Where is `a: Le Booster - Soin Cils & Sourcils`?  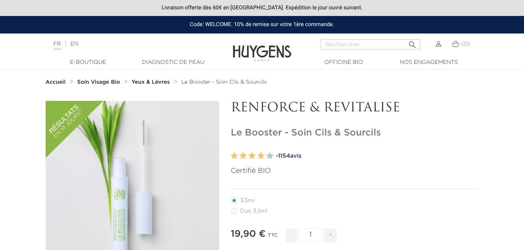
a: Le Booster - Soin Cils & Sourcils is located at coordinates (223, 82).